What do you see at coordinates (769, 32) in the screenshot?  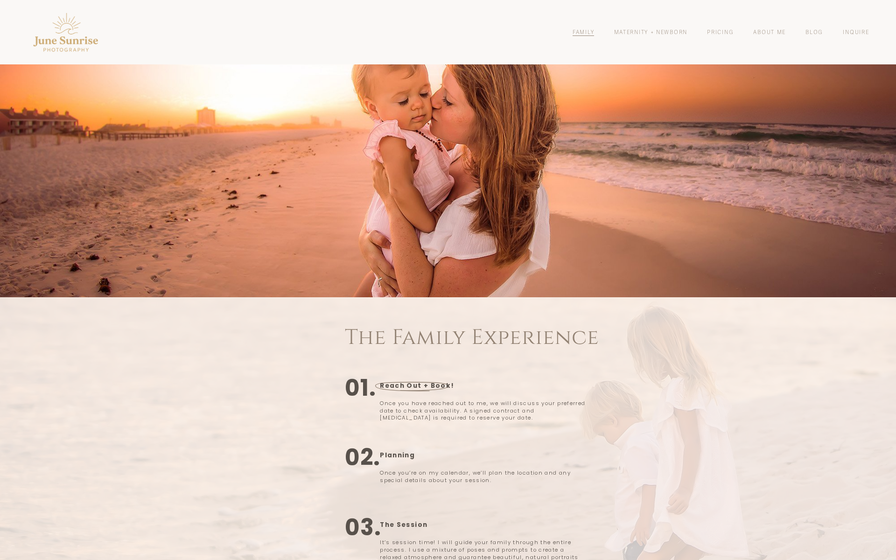 I see `a: About Me` at bounding box center [769, 32].